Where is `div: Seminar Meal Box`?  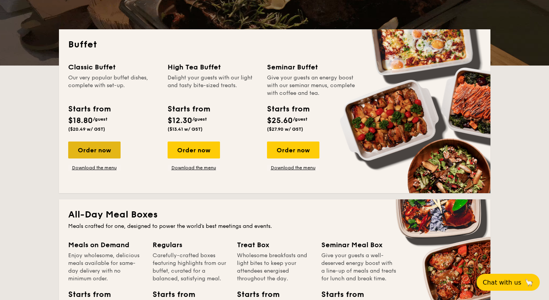 div: Seminar Meal Box is located at coordinates (359, 245).